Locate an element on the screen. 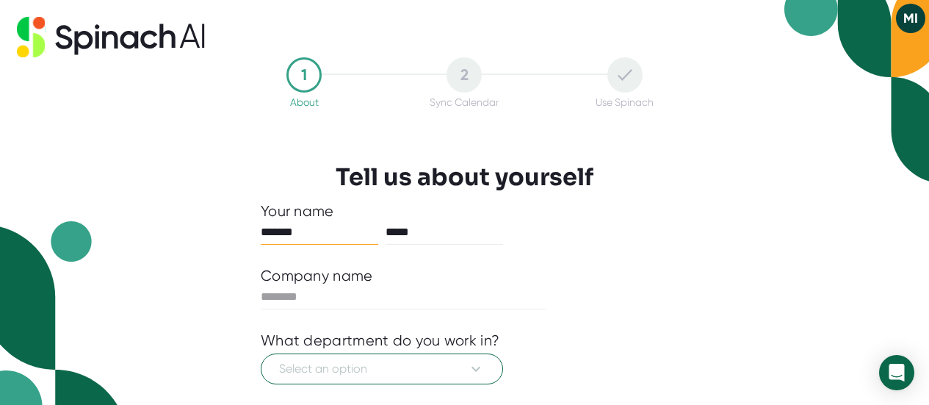 This screenshot has height=405, width=929. div: Sync Calendar is located at coordinates (464, 102).